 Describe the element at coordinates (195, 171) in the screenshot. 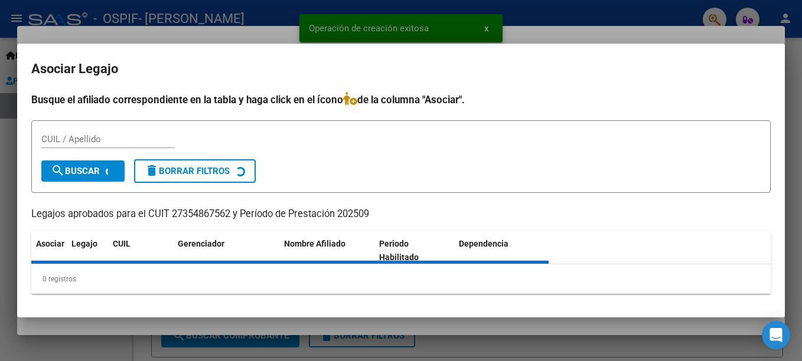

I see `button: Borrar Filtros` at that location.